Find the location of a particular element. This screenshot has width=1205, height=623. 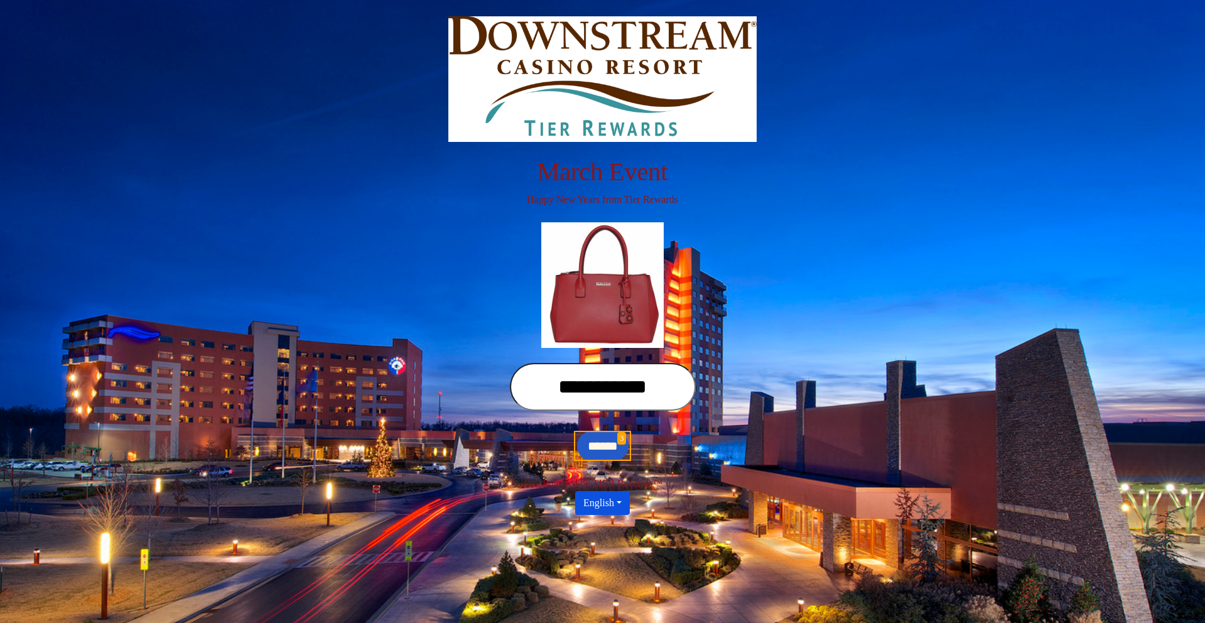

span: Powered by TIER Rewards™ is located at coordinates (602, 483).